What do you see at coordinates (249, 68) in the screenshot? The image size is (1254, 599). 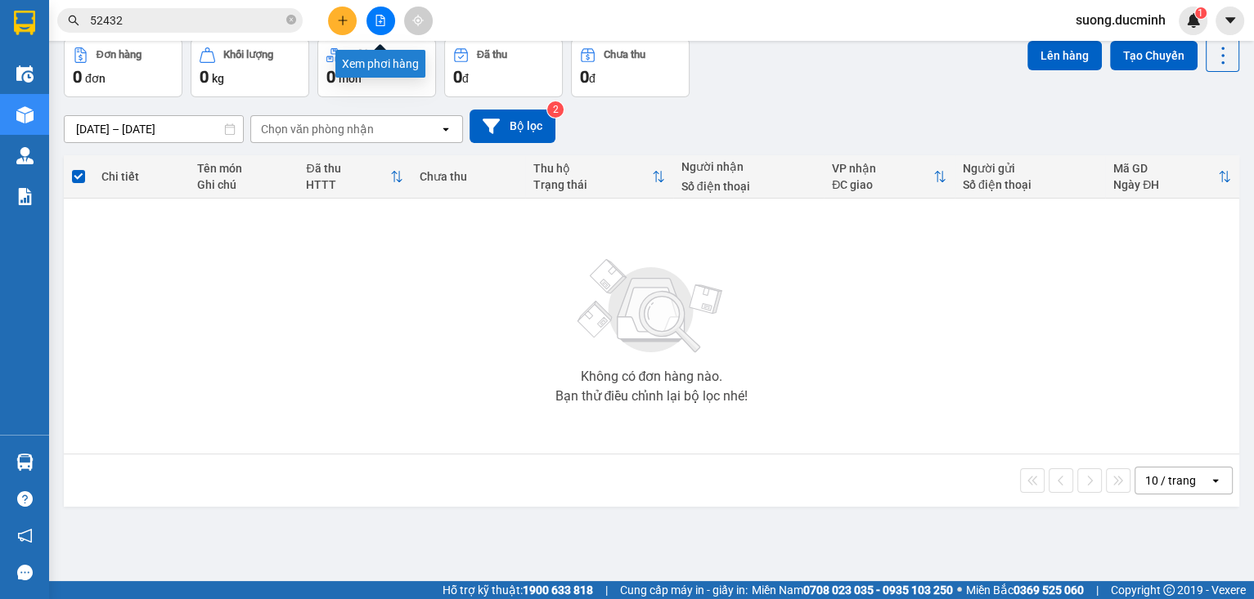 I see `button: Khối lượng0kg` at bounding box center [249, 68].